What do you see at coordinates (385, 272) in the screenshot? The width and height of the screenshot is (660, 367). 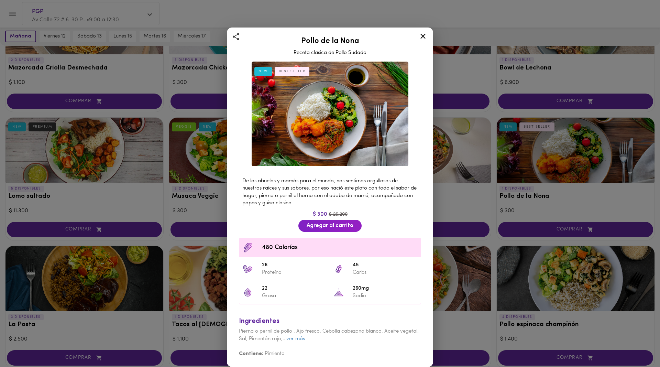 I see `p: Carbs` at bounding box center [385, 272].